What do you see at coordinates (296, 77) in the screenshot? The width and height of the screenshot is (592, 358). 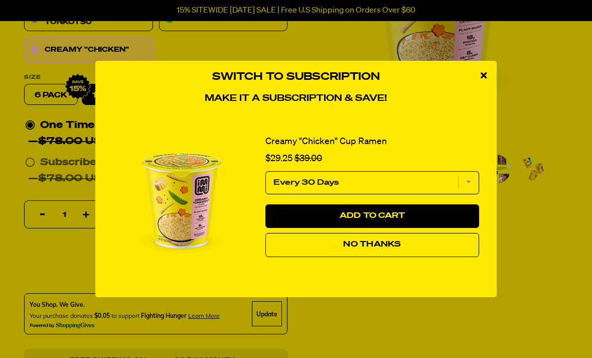 I see `h3: Switch to Subscription` at bounding box center [296, 77].